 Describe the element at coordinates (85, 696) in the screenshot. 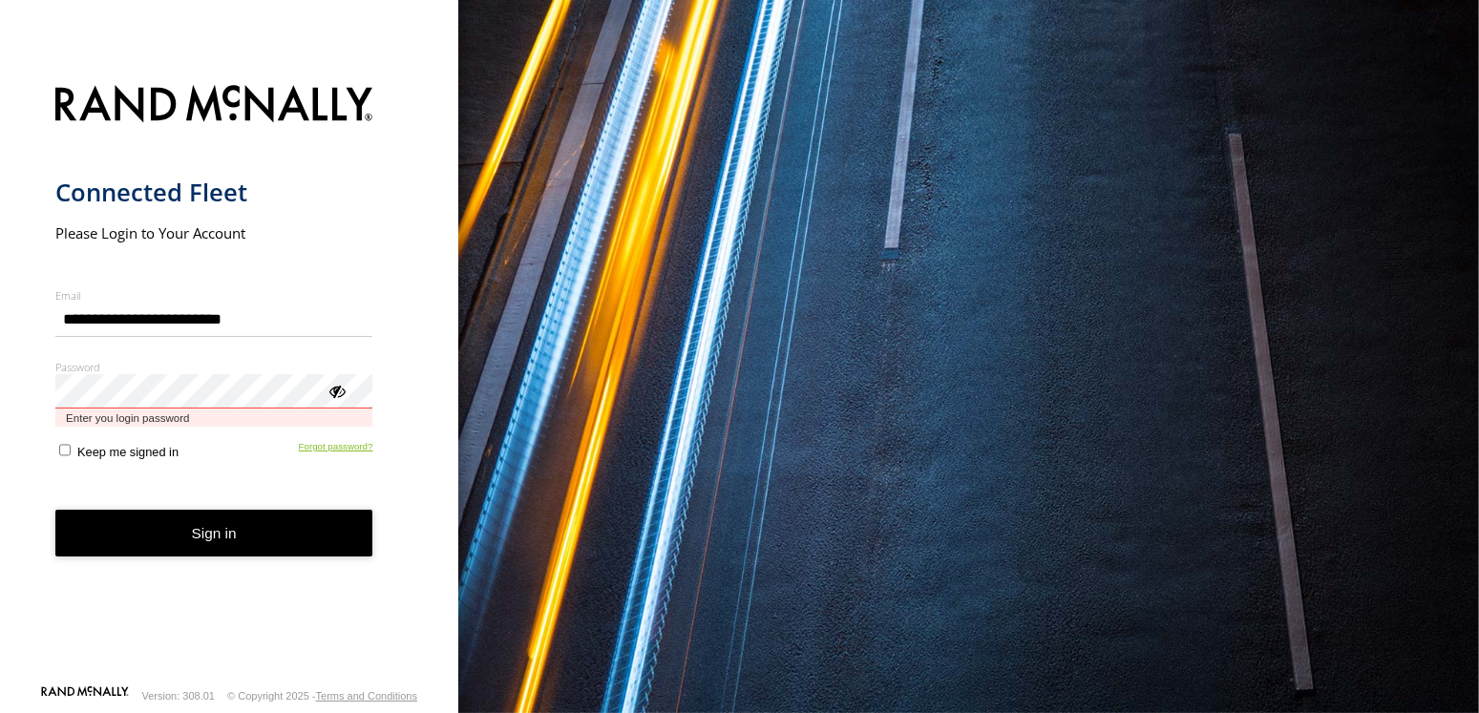

I see `a: Visit our Website` at that location.